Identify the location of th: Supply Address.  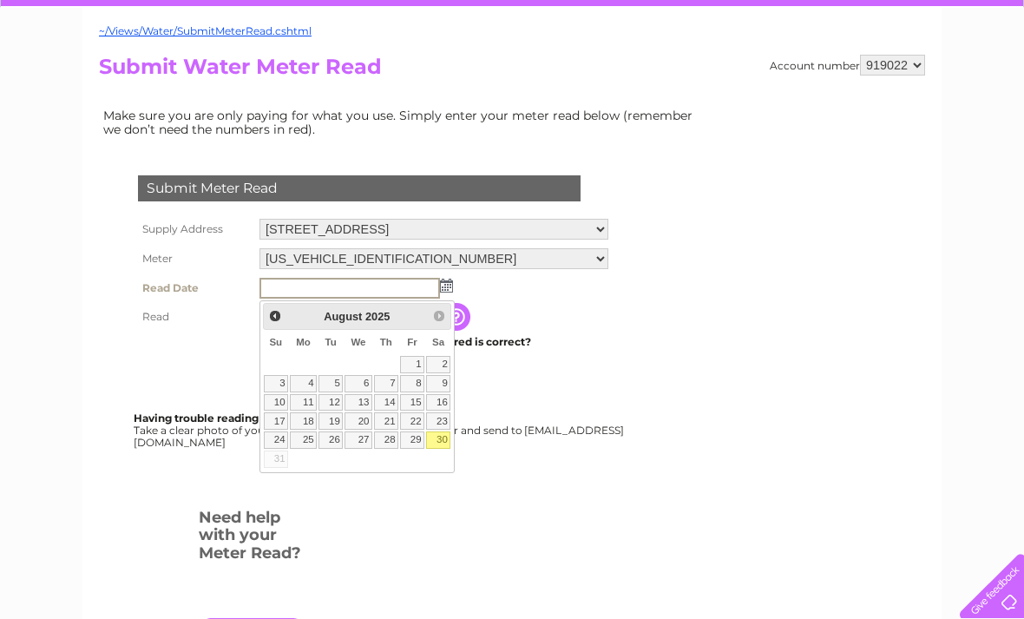
(194, 229).